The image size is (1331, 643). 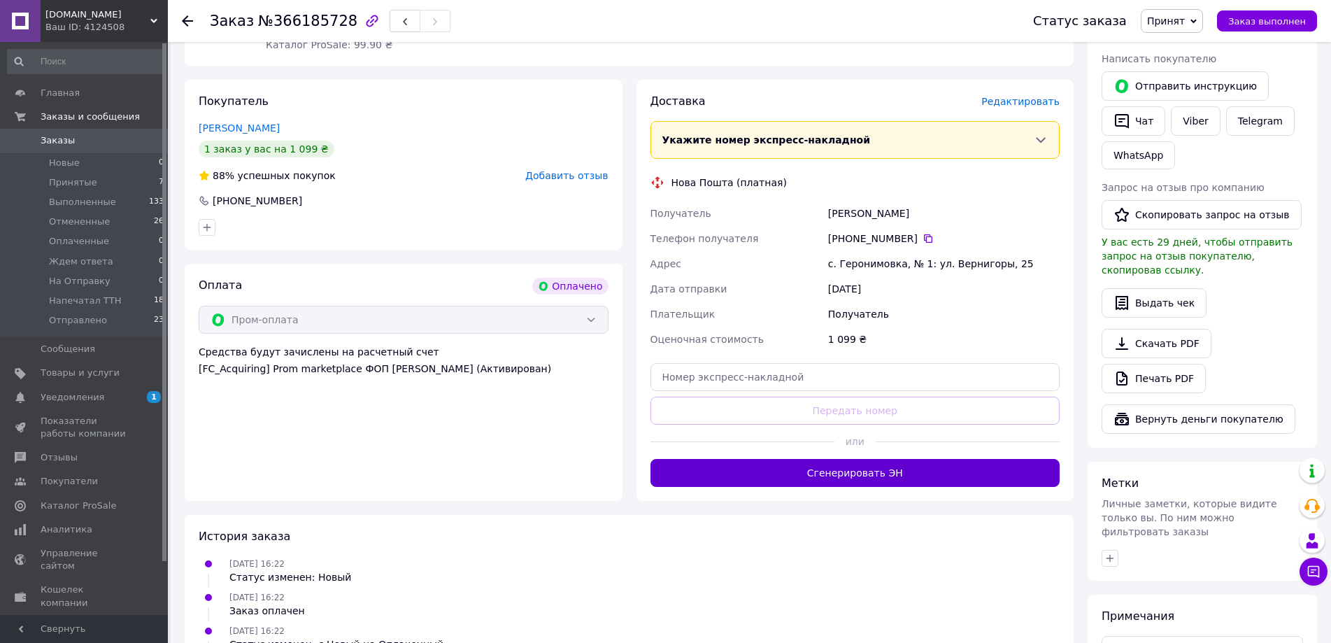 What do you see at coordinates (234, 101) in the screenshot?
I see `span: Покупатель` at bounding box center [234, 101].